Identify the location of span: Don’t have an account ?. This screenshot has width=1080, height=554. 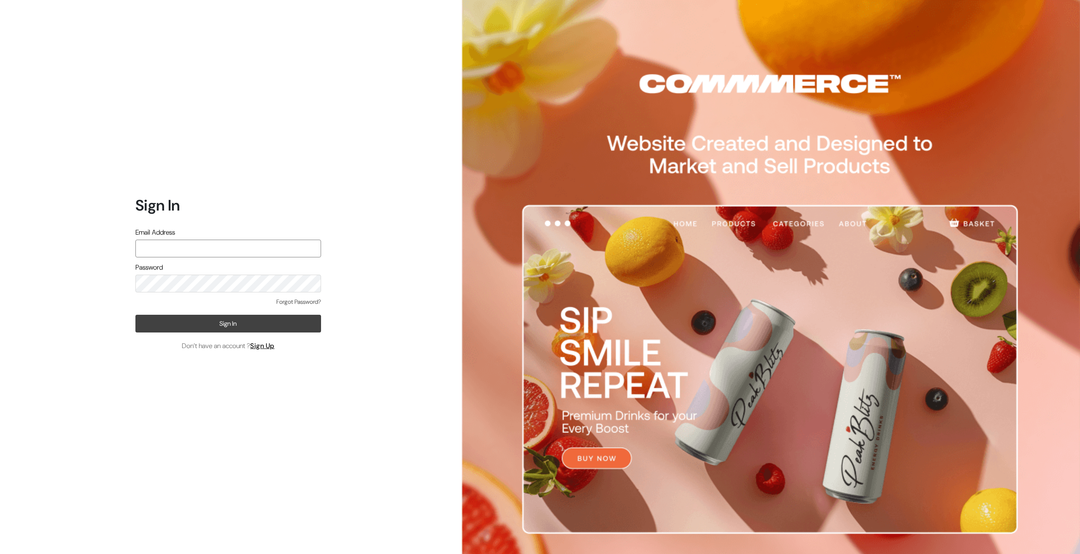
(228, 346).